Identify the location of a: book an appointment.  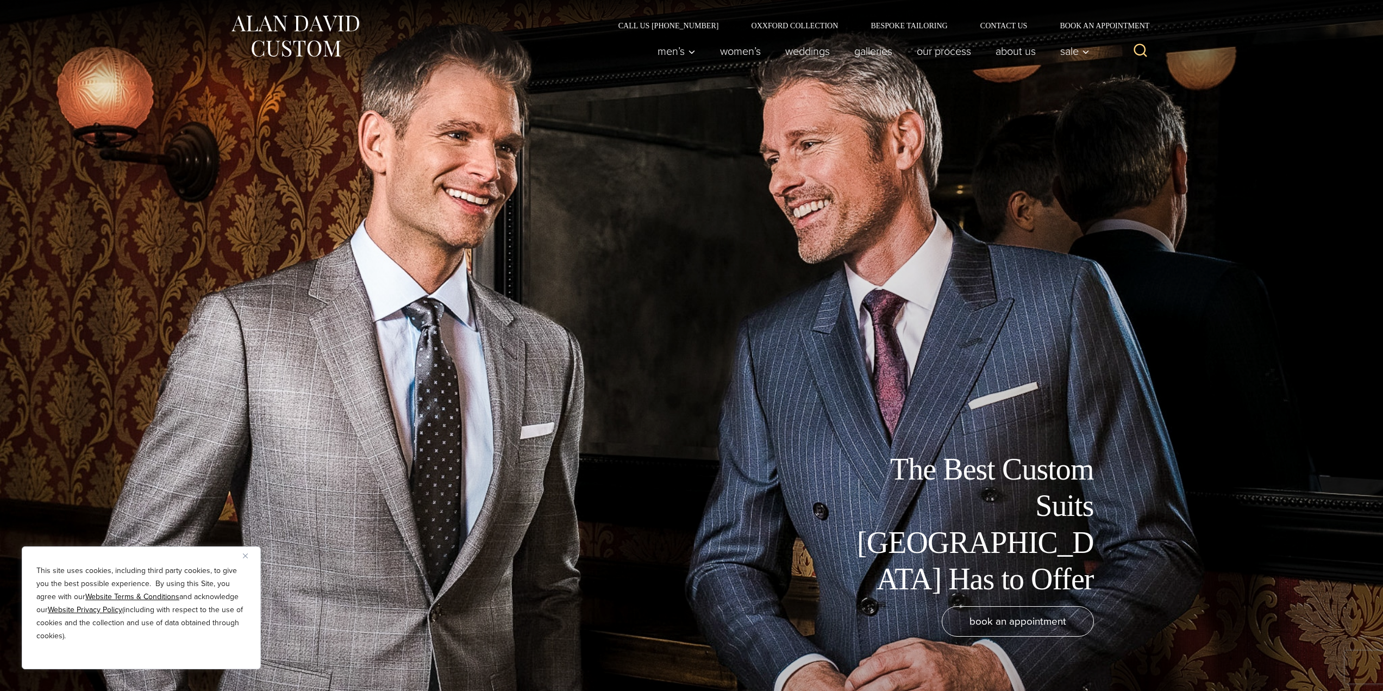
(1018, 621).